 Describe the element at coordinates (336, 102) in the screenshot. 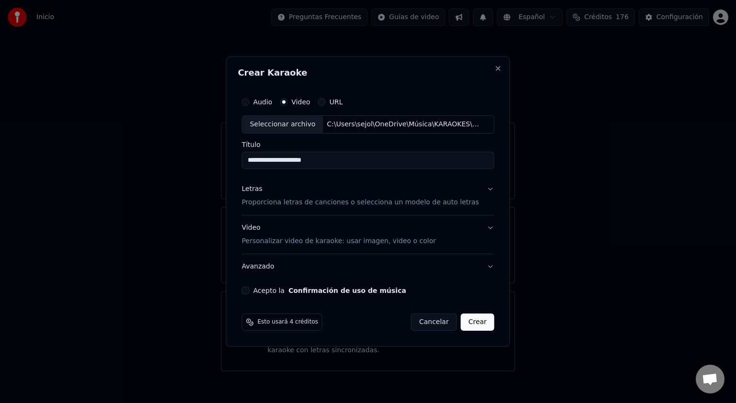

I see `label: URL` at that location.